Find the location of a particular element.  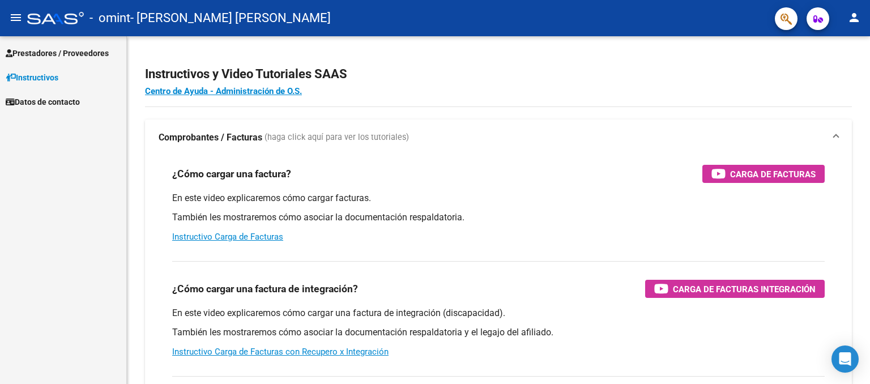

mat-icon: menu is located at coordinates (16, 18).